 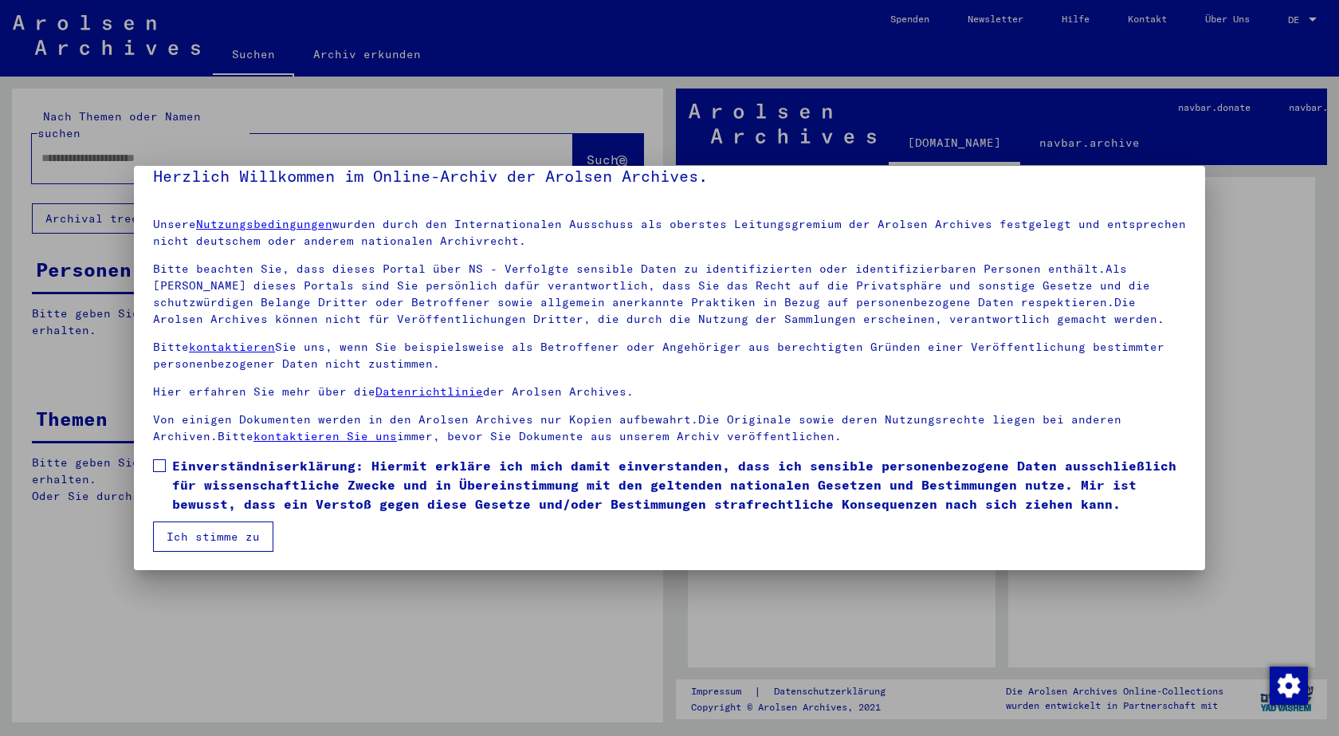 What do you see at coordinates (669, 233) in the screenshot?
I see `p: Unsere wurden durch den Internationalen Ausschuss als oberstes Leitungsgremium der Arolsen Archiv...` at bounding box center [669, 233].